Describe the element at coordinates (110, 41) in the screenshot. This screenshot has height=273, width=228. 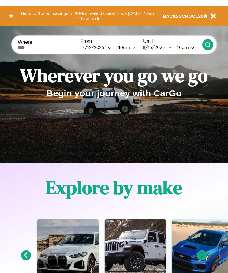
I see `label: From` at that location.